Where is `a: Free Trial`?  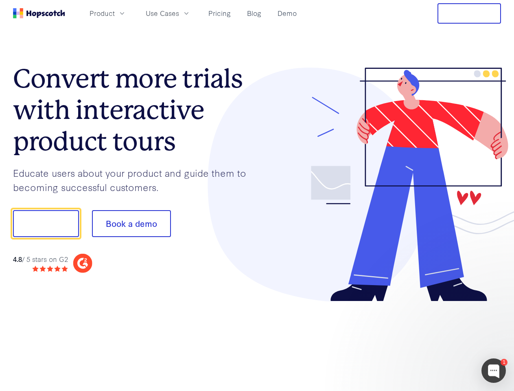 a: Free Trial is located at coordinates (469, 13).